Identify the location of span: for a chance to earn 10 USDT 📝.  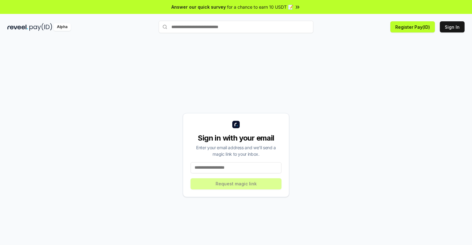
(260, 7).